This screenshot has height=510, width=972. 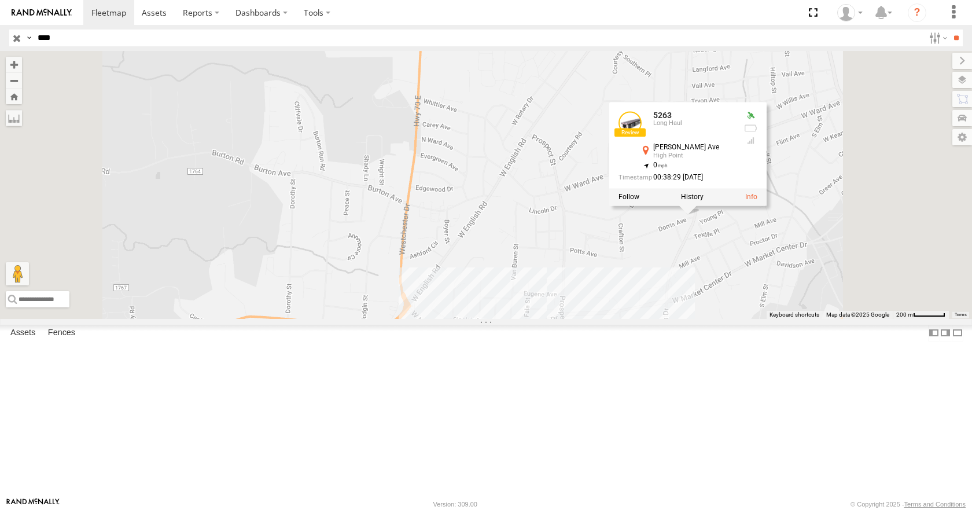 What do you see at coordinates (692, 197) in the screenshot?
I see `label: View Asset History` at bounding box center [692, 197].